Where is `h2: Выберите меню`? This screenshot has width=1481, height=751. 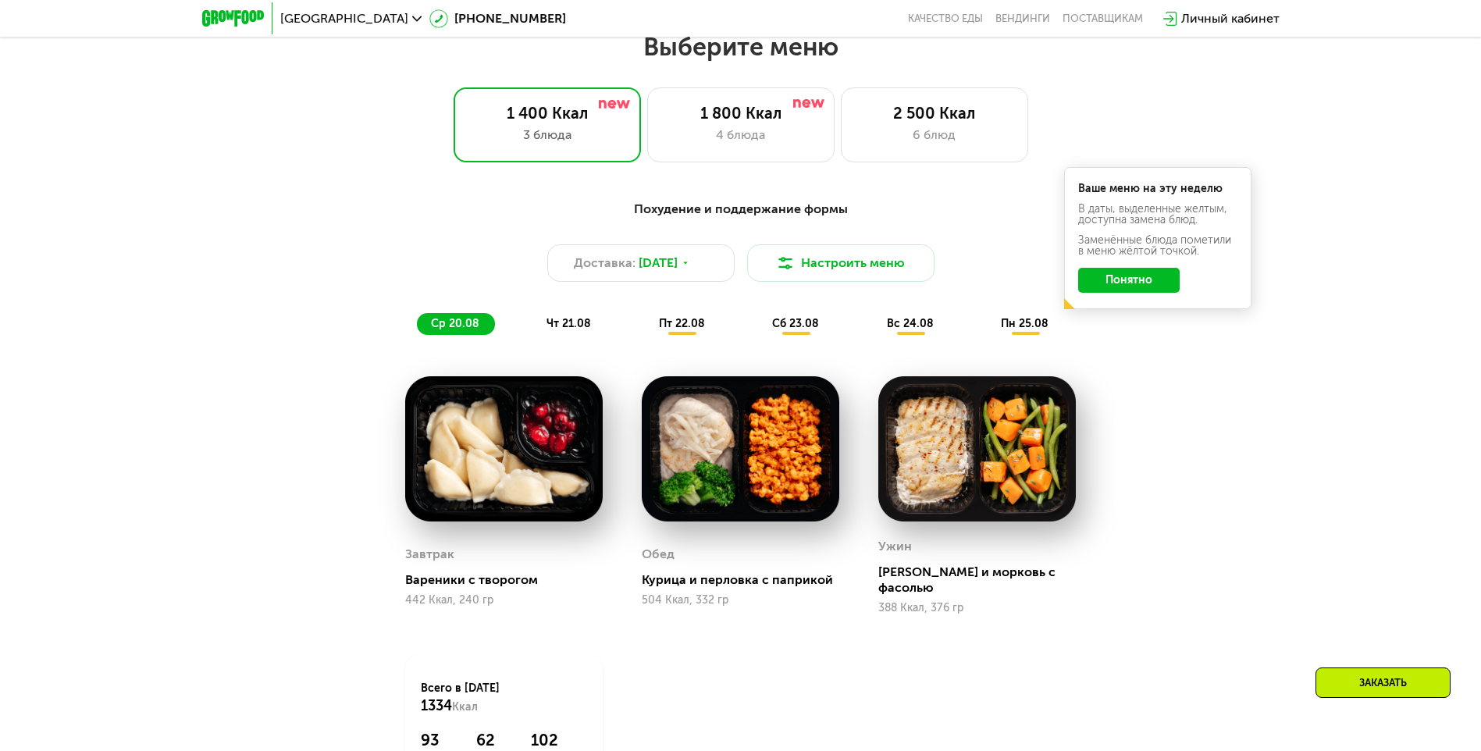 h2: Выберите меню is located at coordinates (740, 47).